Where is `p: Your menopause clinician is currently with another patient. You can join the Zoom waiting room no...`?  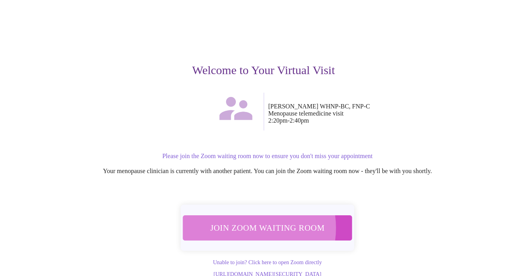 p: Your menopause clinician is currently with another patient. You can join the Zoom waiting room no... is located at coordinates (268, 171).